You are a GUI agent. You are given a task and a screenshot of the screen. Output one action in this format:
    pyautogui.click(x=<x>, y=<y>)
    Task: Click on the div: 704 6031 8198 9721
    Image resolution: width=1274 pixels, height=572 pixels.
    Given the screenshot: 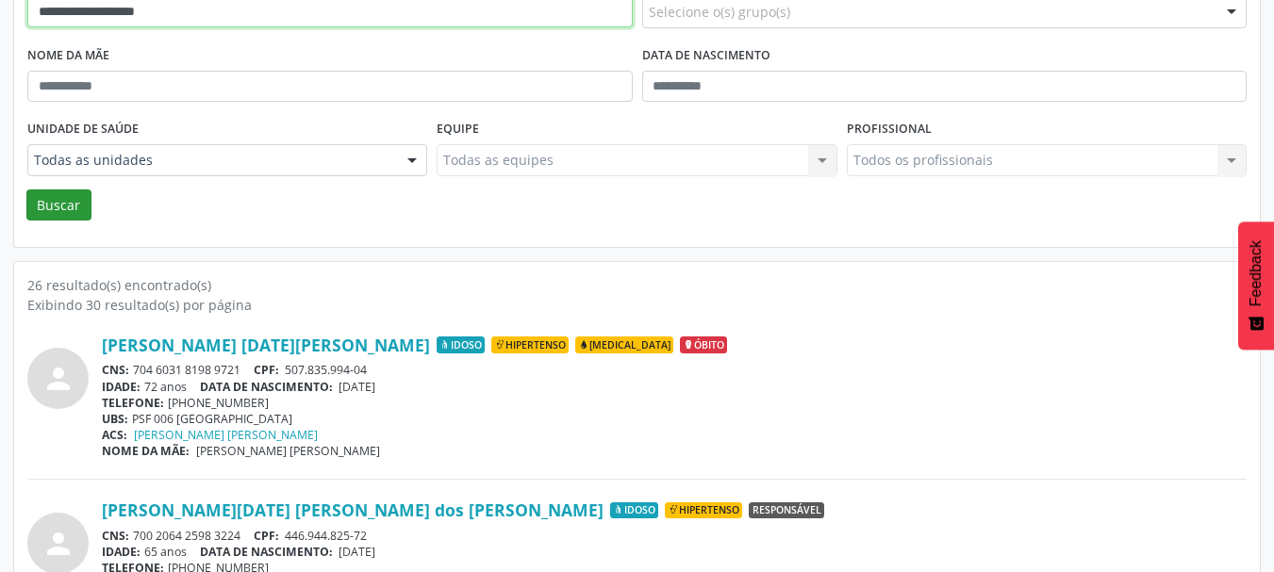 What is the action you would take?
    pyautogui.click(x=674, y=370)
    